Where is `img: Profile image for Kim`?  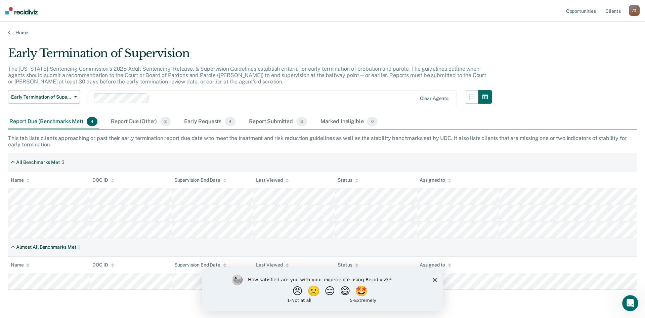 img: Profile image for Kim is located at coordinates (35, 12).